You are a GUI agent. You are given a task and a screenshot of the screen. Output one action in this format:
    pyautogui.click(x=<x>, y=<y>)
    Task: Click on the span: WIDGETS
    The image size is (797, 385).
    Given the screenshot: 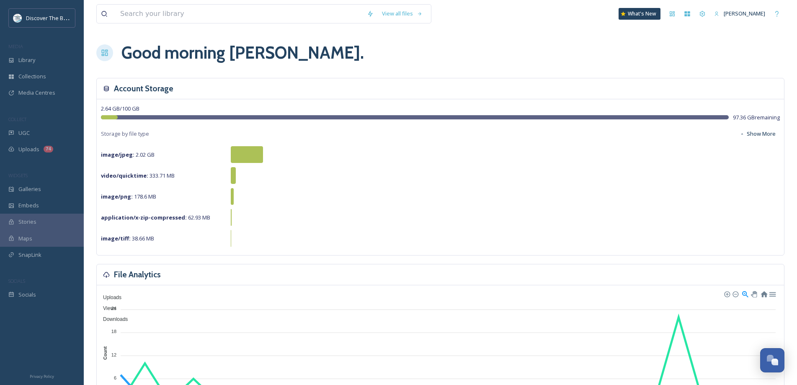 What is the action you would take?
    pyautogui.click(x=18, y=175)
    